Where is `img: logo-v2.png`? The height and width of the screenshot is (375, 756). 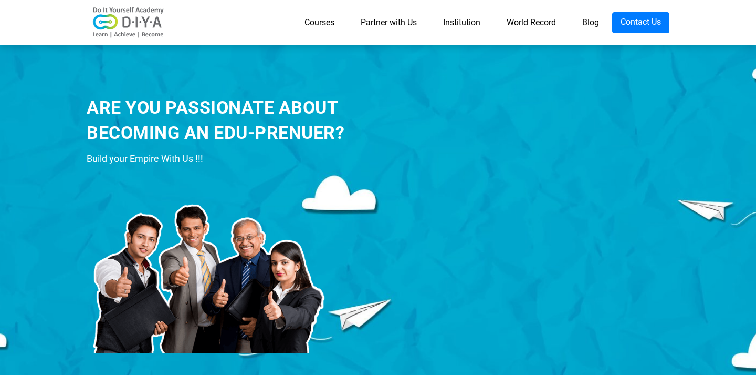
img: logo-v2.png is located at coordinates (129, 23).